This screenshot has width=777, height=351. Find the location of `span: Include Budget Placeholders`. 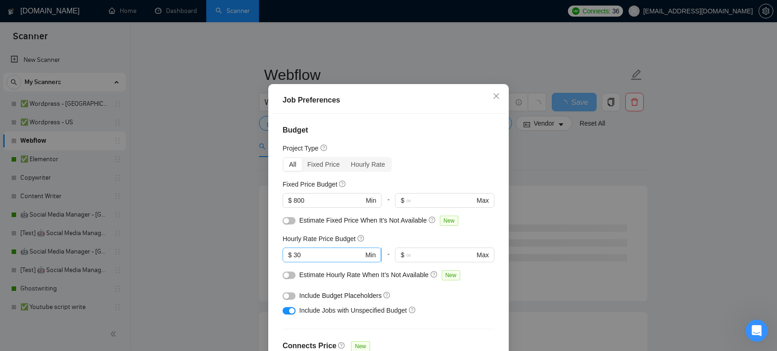

span: Include Budget Placeholders is located at coordinates (340, 296).